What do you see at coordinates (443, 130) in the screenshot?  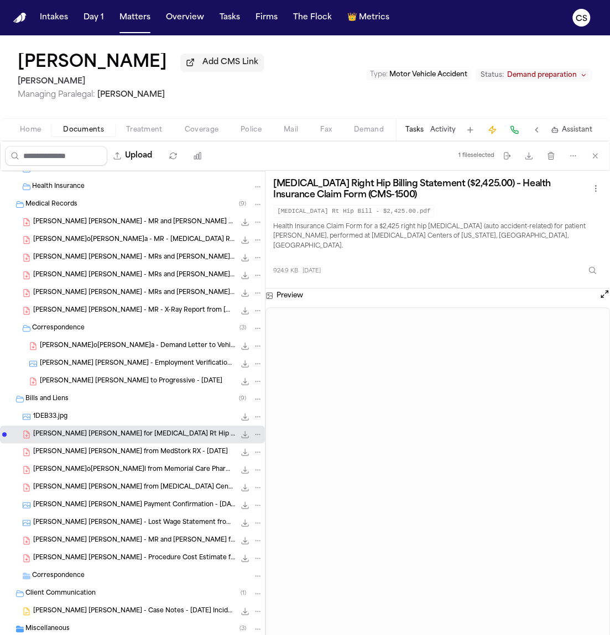 I see `button: Activity` at bounding box center [443, 130].